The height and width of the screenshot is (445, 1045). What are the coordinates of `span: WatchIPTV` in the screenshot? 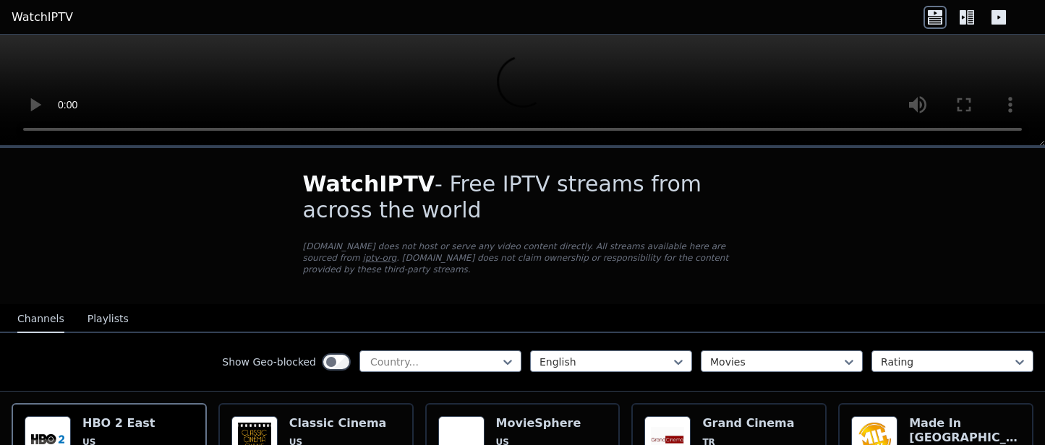 It's located at (369, 184).